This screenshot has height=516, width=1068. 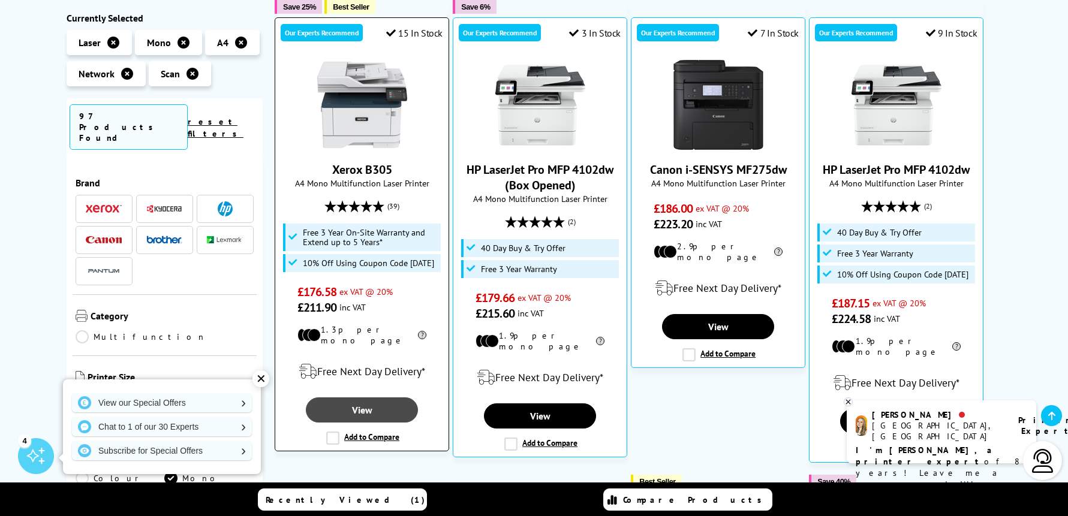 I want to click on a: Xerox, so click(x=104, y=209).